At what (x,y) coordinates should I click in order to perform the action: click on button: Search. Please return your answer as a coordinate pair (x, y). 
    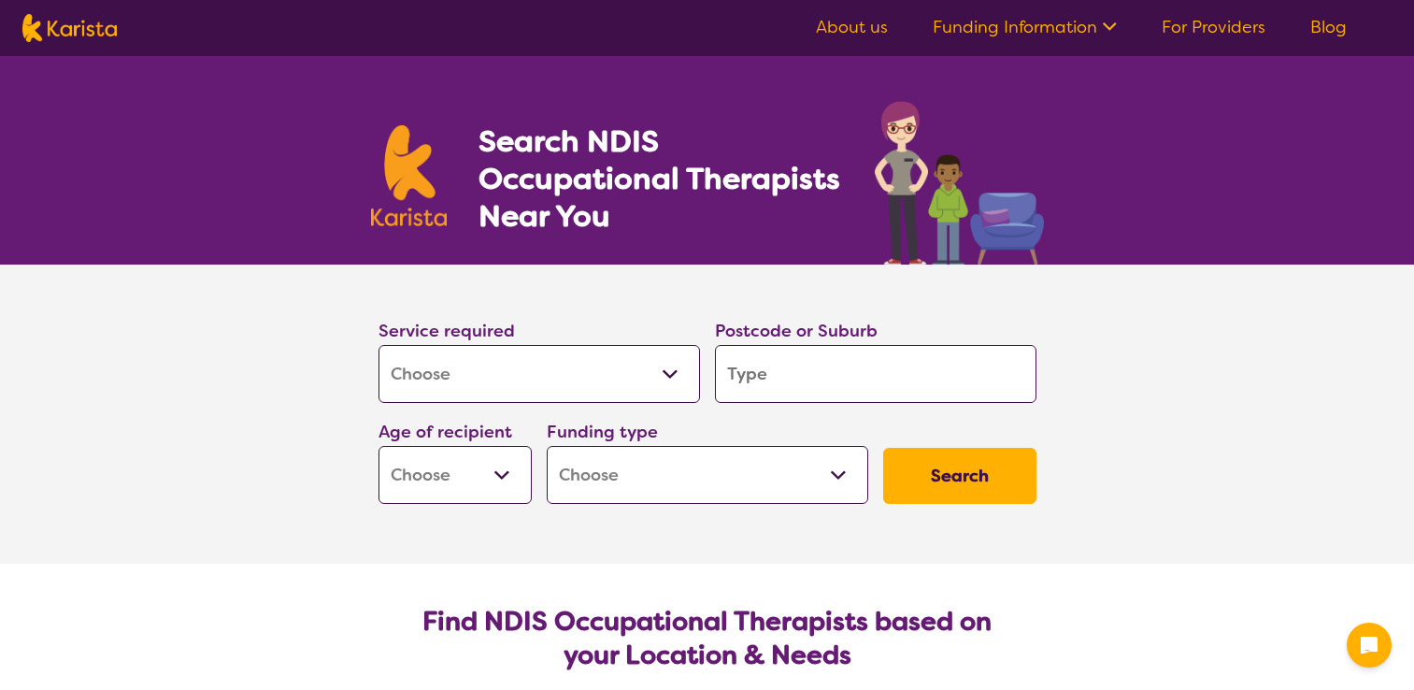
    Looking at the image, I should click on (960, 476).